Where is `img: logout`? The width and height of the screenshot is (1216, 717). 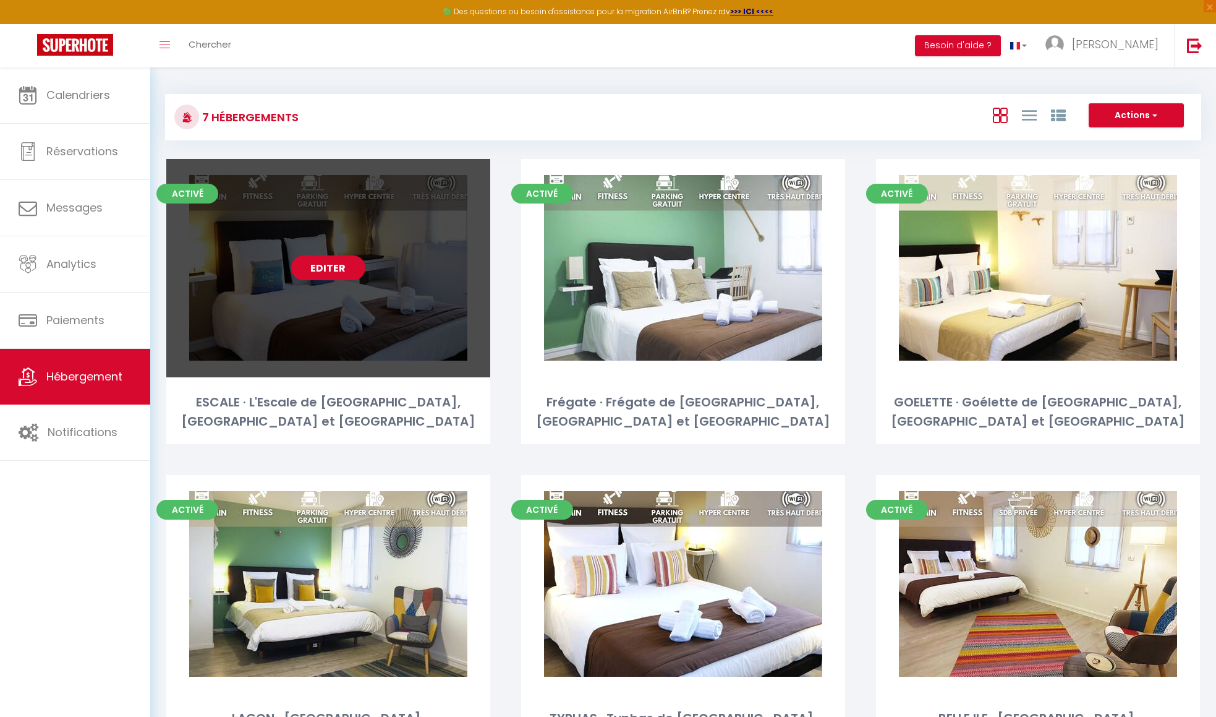 img: logout is located at coordinates (1194, 45).